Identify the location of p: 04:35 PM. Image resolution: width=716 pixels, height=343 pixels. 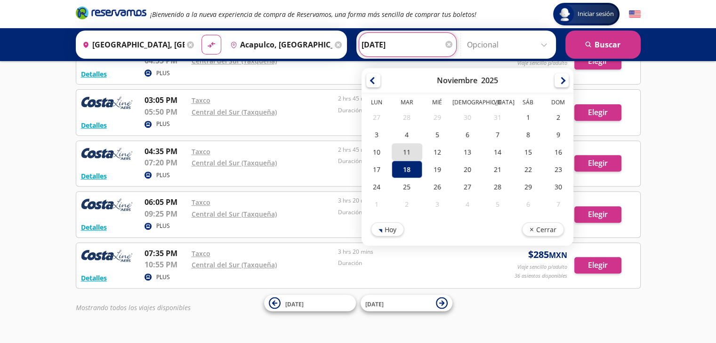
(166, 152).